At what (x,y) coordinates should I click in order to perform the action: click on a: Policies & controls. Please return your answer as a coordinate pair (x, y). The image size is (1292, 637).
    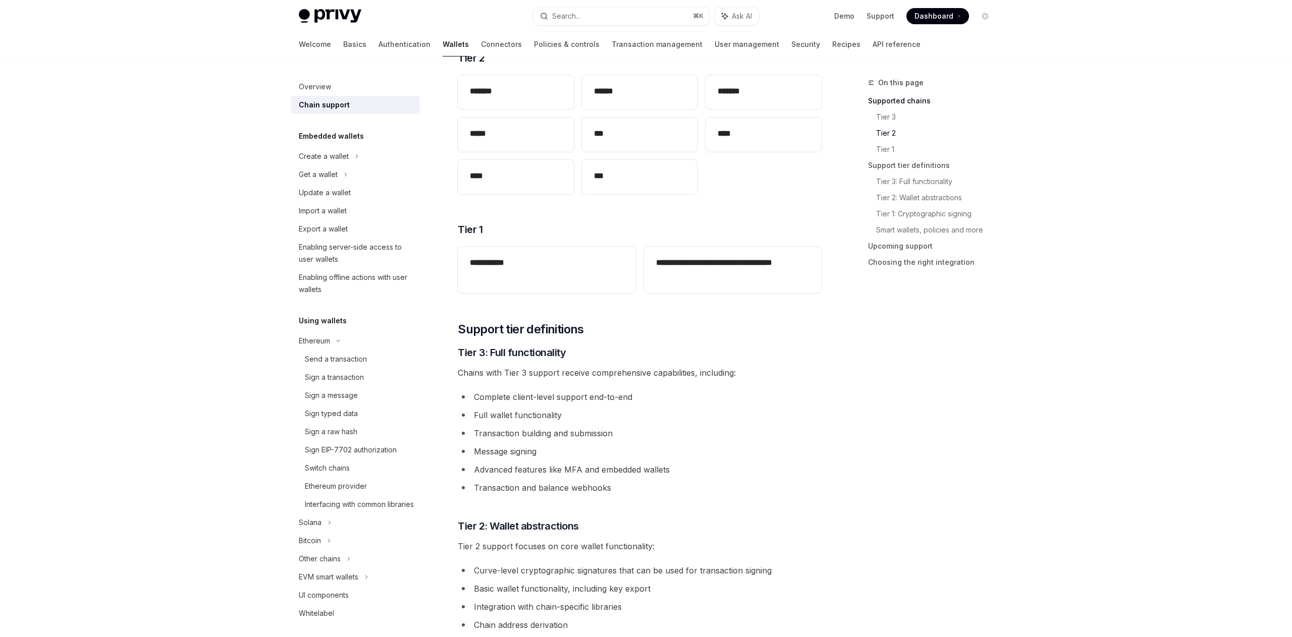
    Looking at the image, I should click on (567, 44).